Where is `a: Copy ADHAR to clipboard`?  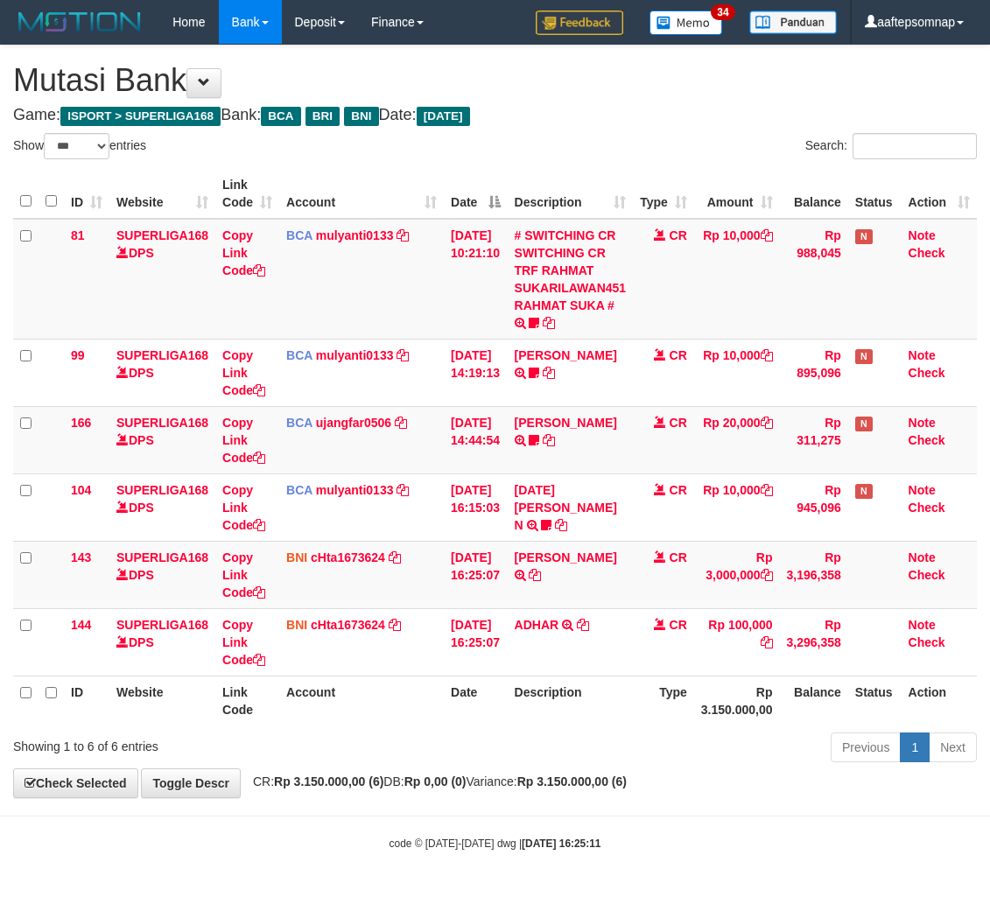
a: Copy ADHAR to clipboard is located at coordinates (583, 625).